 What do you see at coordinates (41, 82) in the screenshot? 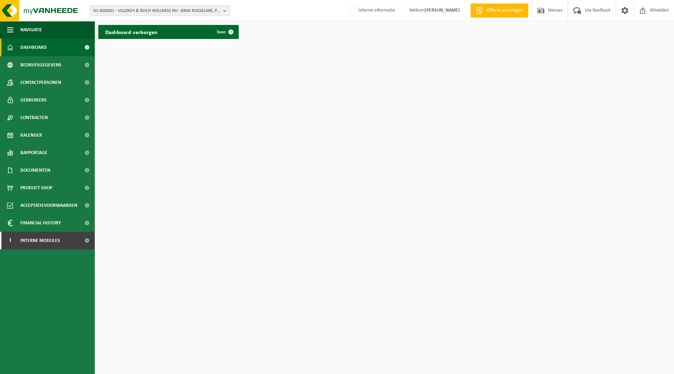
I see `span: Contactpersonen` at bounding box center [41, 82].